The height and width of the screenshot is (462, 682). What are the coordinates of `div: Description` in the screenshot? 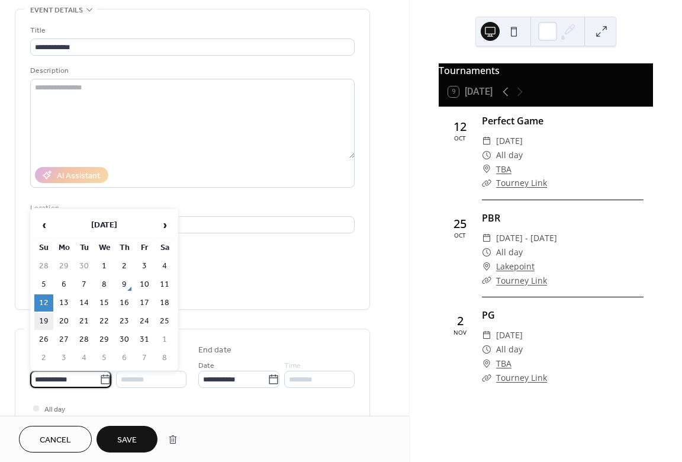 It's located at (191, 70).